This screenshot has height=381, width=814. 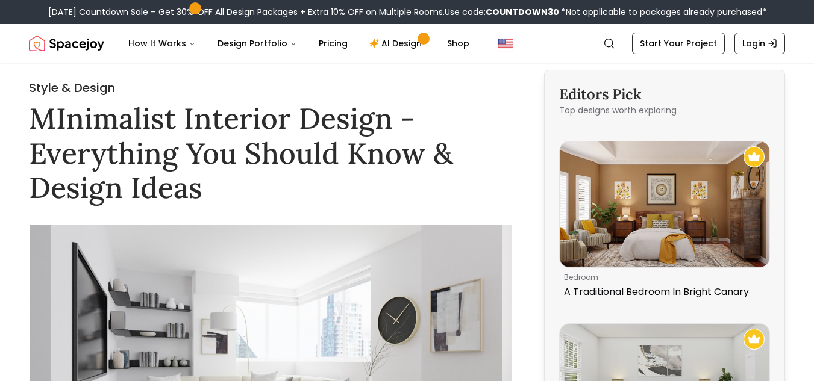 I want to click on h3: Editors Pick, so click(x=664, y=95).